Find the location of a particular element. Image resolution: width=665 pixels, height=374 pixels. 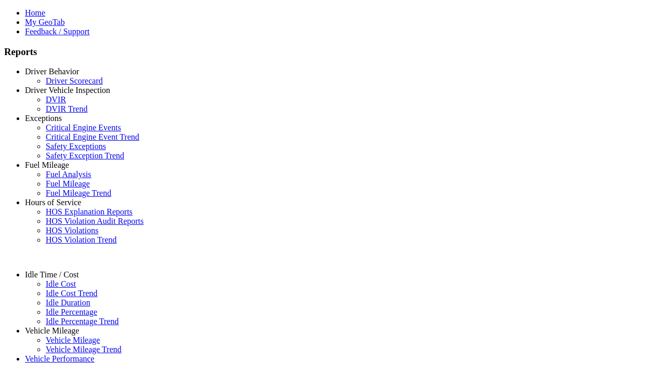

a: Idle Percentage is located at coordinates (71, 312).